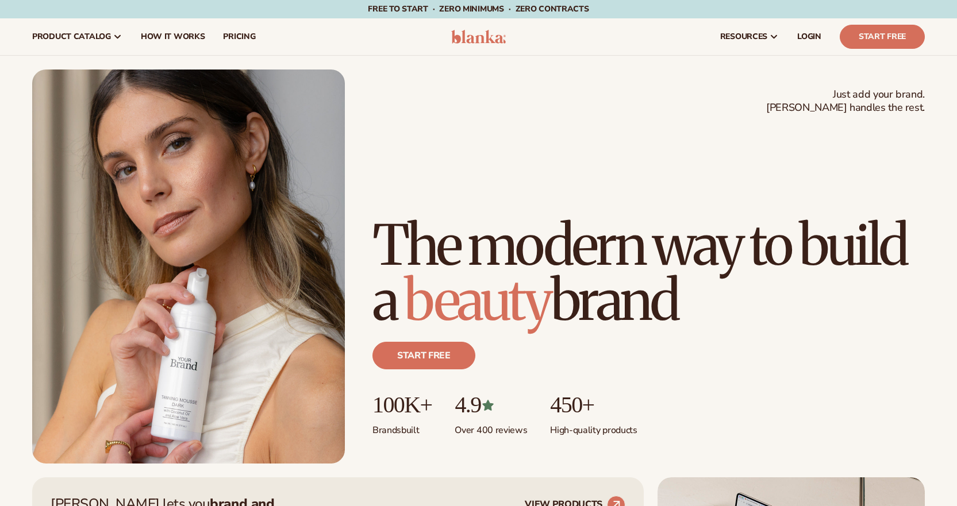  What do you see at coordinates (478, 37) in the screenshot?
I see `img: logo` at bounding box center [478, 37].